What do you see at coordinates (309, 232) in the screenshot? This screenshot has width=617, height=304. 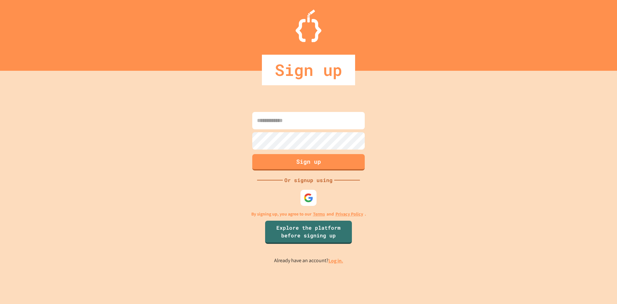 I see `a: Explore the platform before signing up` at bounding box center [309, 232].